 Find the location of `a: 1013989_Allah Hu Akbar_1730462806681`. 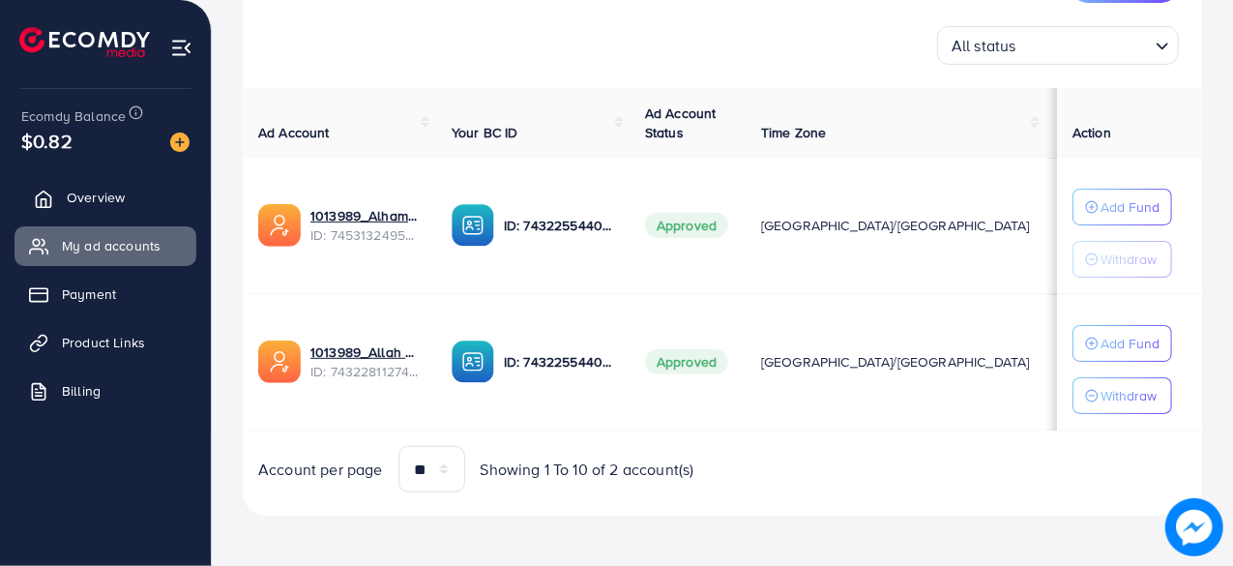

a: 1013989_Allah Hu Akbar_1730462806681 is located at coordinates (366, 352).